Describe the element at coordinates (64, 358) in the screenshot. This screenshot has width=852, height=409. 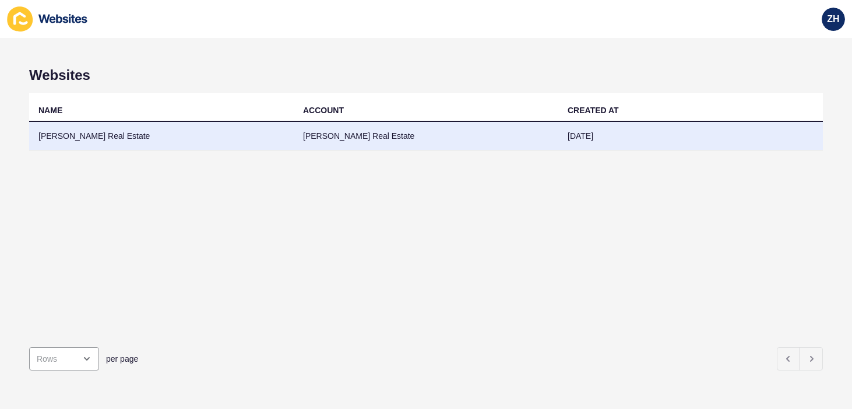
I see `div: open menu` at that location.